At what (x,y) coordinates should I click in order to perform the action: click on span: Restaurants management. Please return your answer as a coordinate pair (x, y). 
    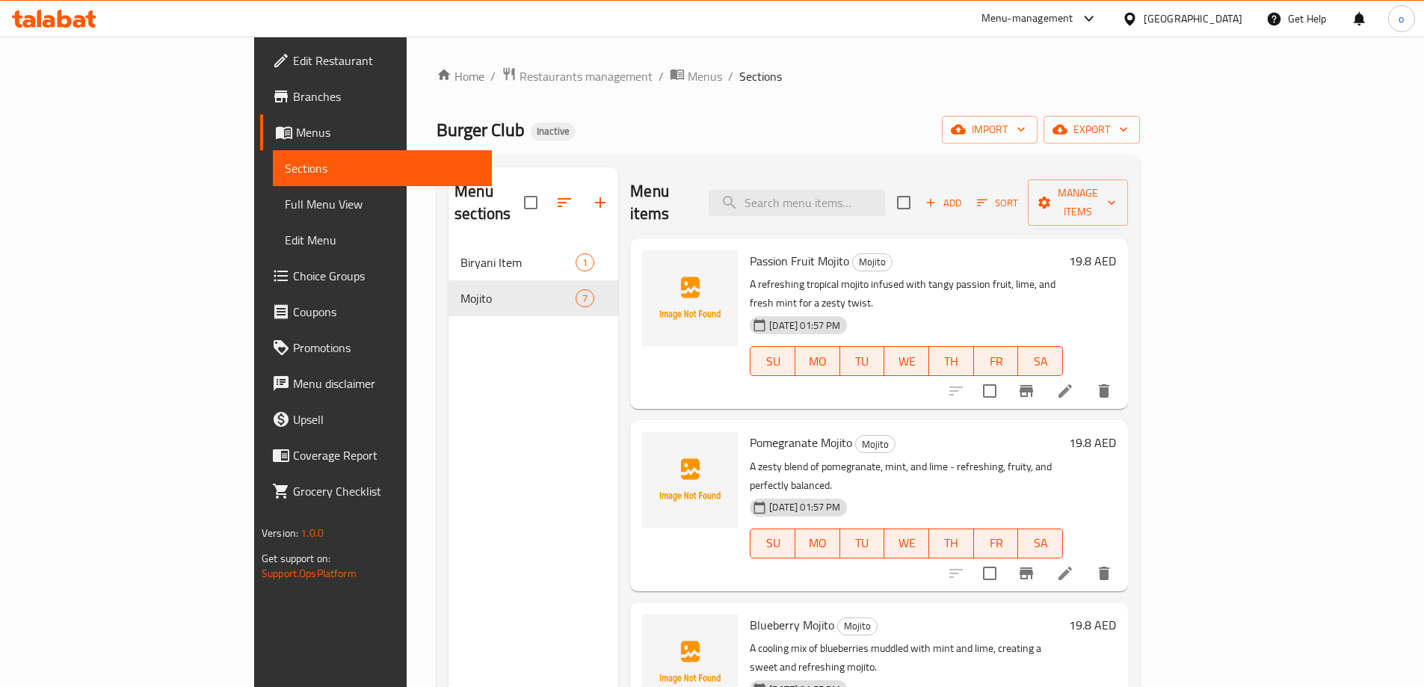
    Looking at the image, I should click on (586, 76).